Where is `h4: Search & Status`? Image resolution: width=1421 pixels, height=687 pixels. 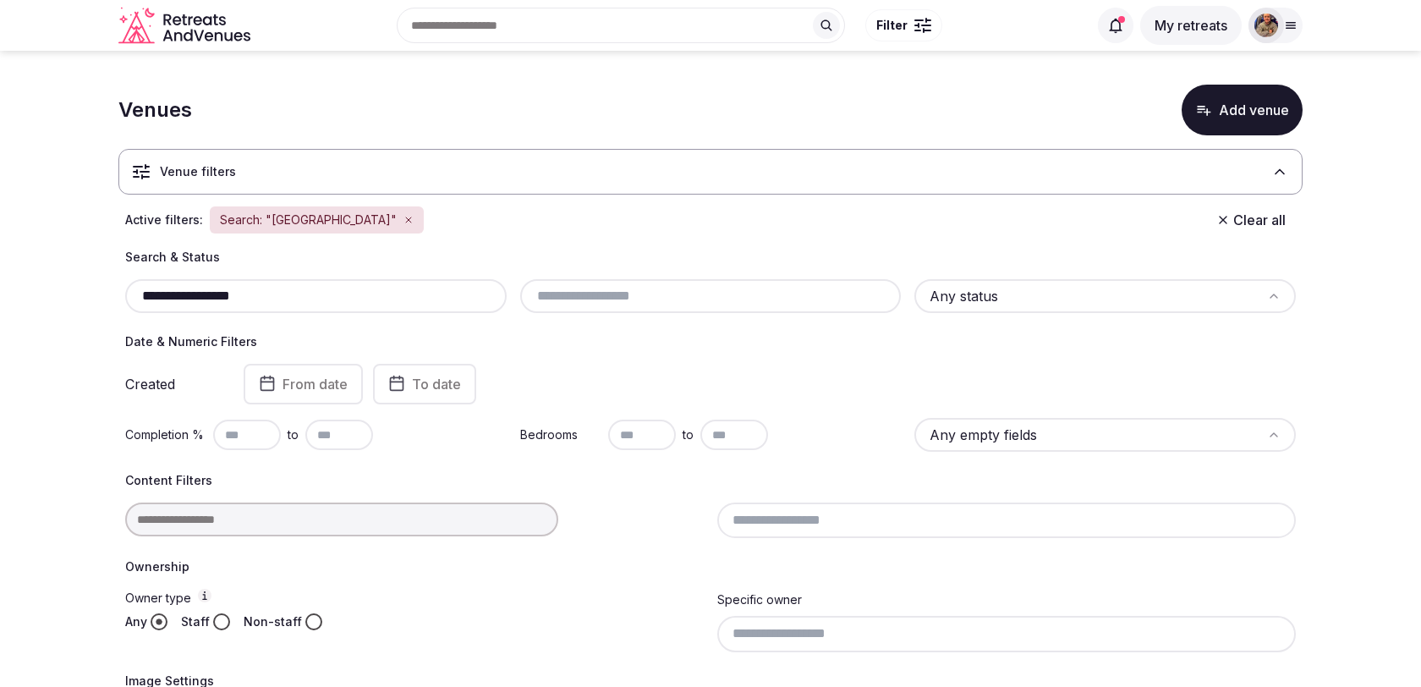
h4: Search & Status is located at coordinates (710, 257).